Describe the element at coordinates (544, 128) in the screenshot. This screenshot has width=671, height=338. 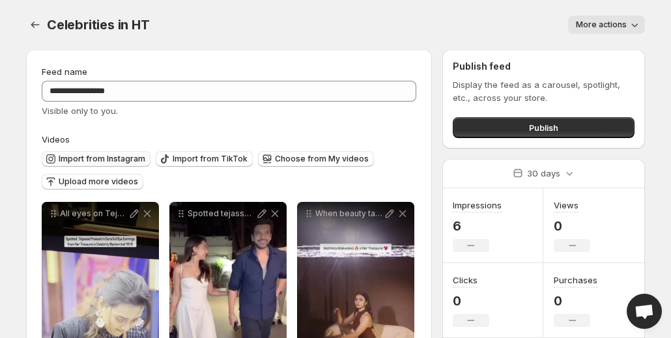
I see `span: Publish` at that location.